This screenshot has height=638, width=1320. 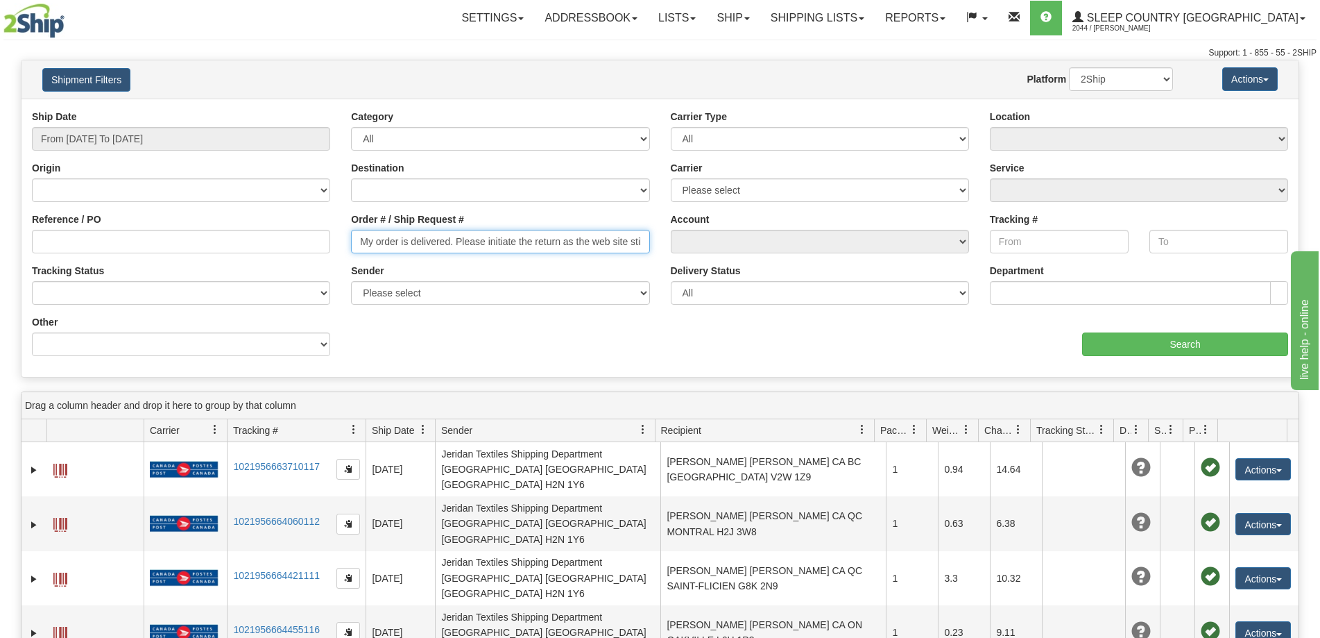 I want to click on td: 0.63, so click(x=964, y=523).